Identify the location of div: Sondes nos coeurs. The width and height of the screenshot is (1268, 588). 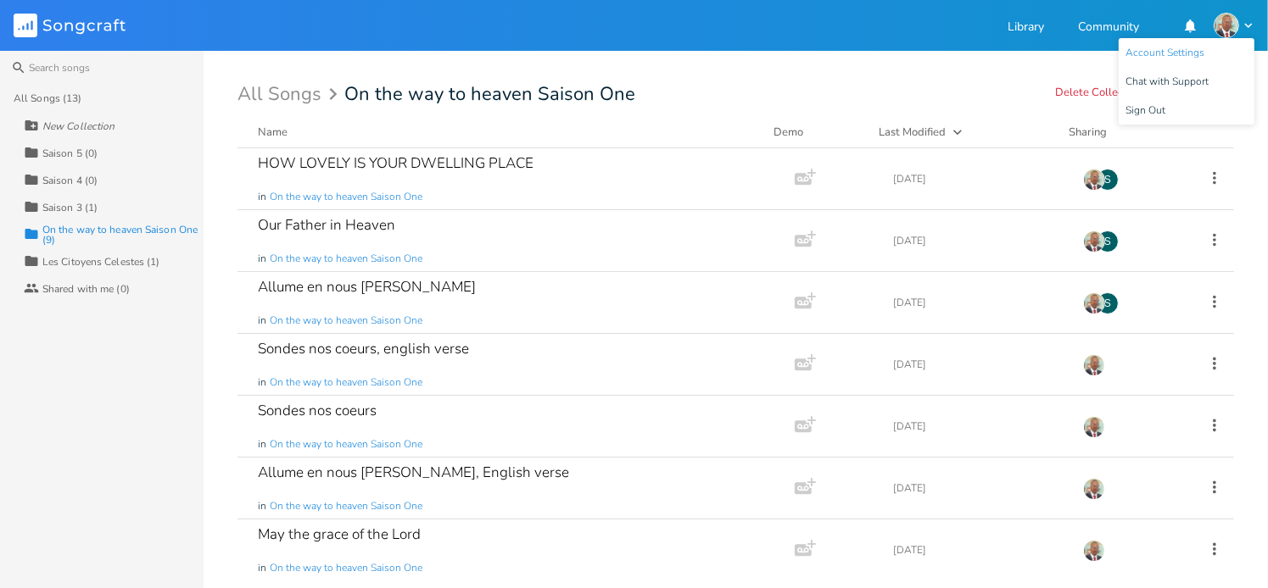
(317, 410).